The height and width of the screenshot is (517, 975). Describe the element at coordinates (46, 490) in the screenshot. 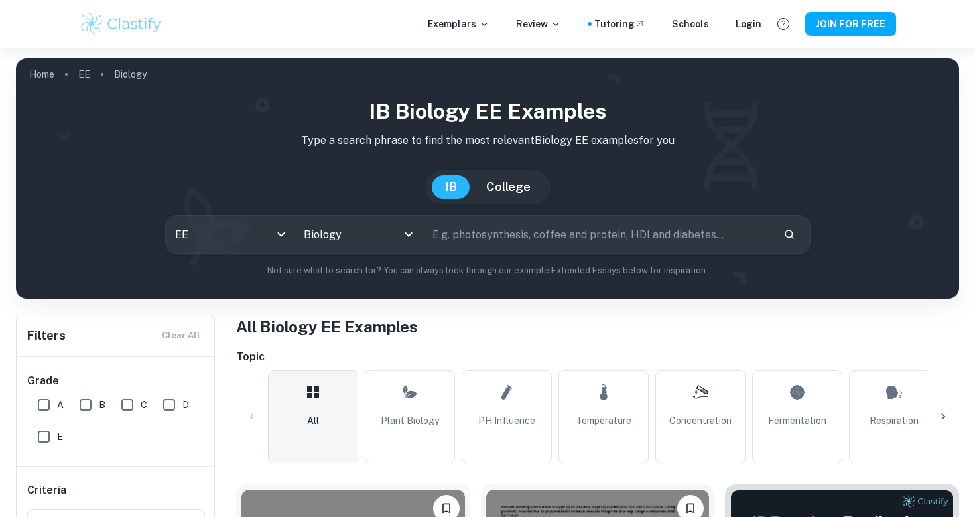

I see `h6: Criteria` at that location.